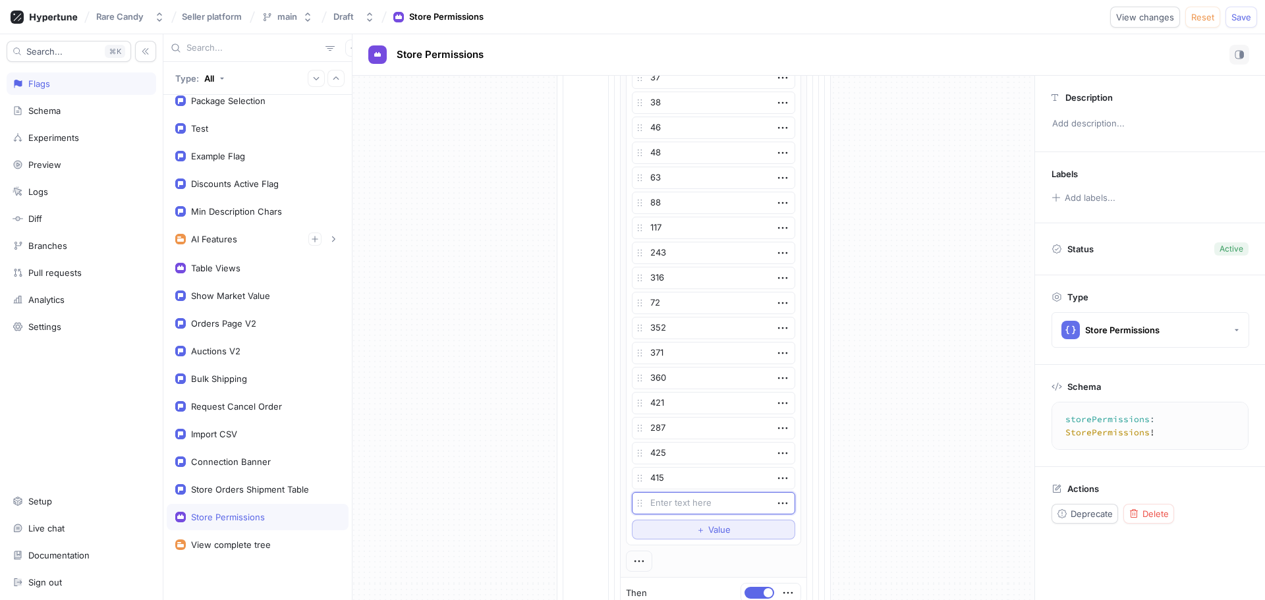 This screenshot has width=1265, height=600. I want to click on div: AI Features, so click(214, 239).